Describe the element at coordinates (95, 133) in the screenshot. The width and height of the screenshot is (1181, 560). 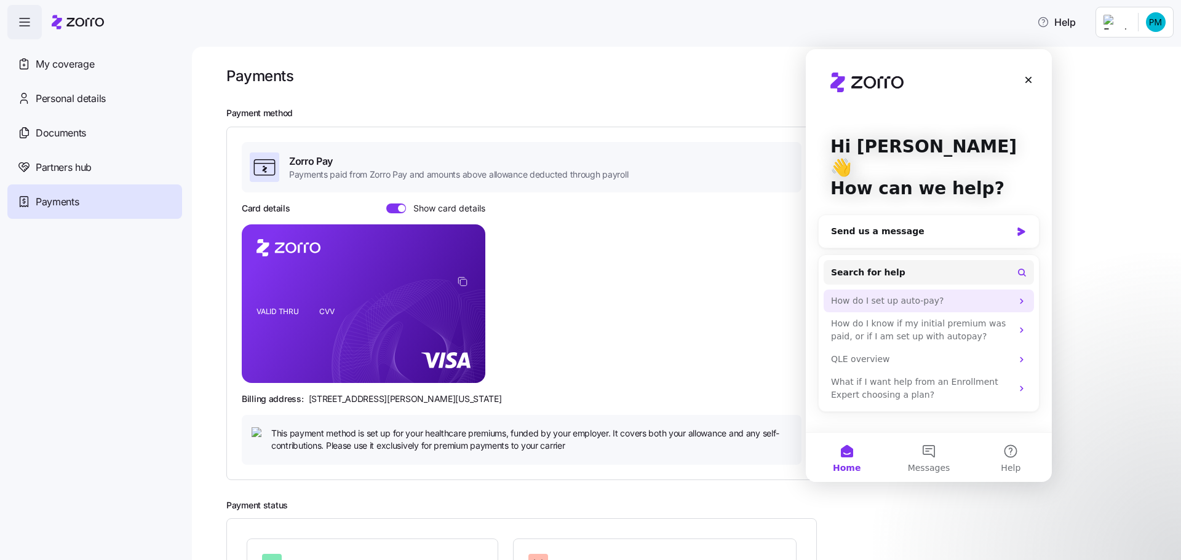
I see `a: Documents` at that location.